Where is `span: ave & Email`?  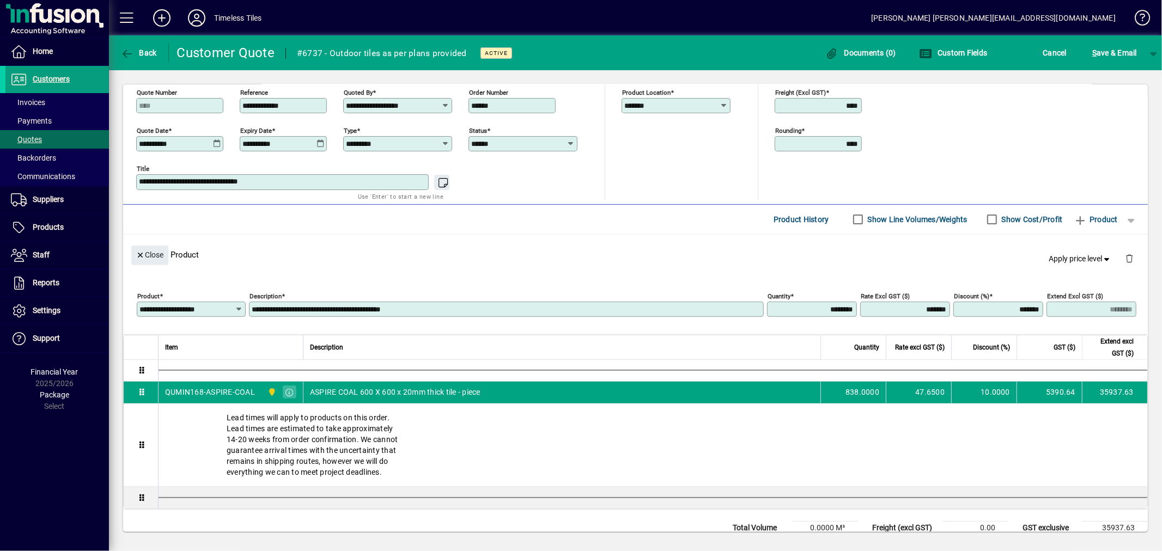 span: ave & Email is located at coordinates (1114, 53).